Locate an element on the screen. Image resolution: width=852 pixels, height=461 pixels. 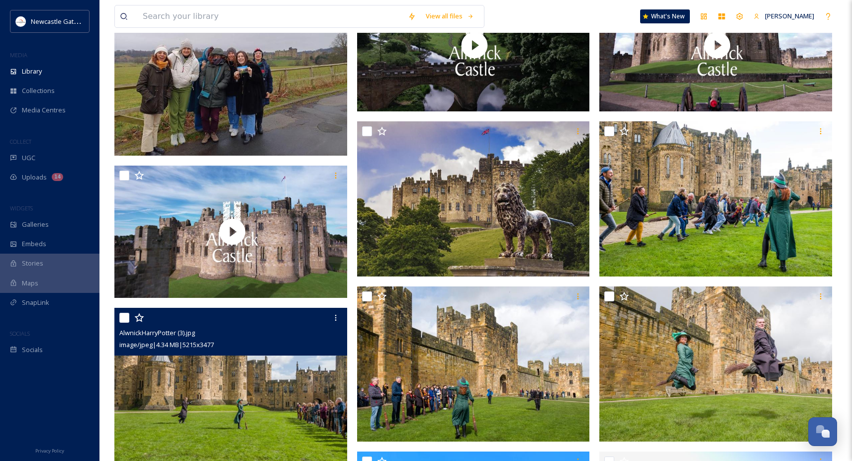
span: WIDGETS is located at coordinates (21, 208).